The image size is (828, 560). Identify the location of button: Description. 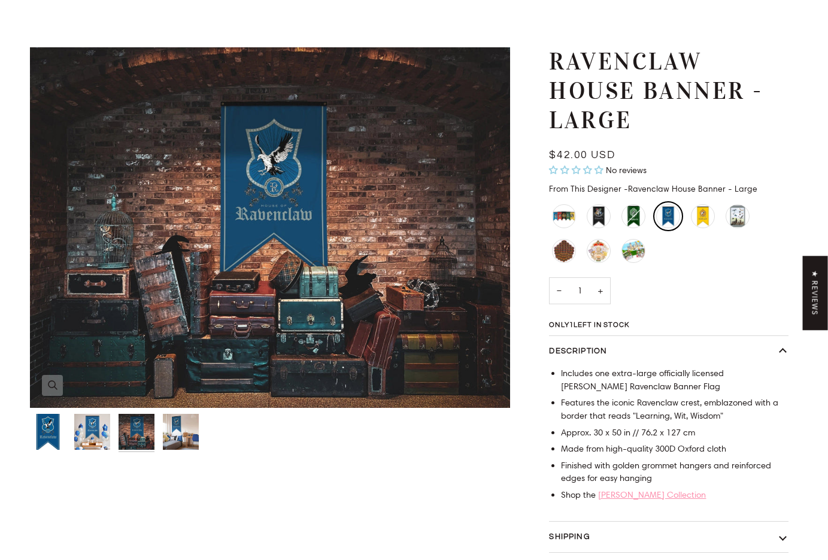
(669, 351).